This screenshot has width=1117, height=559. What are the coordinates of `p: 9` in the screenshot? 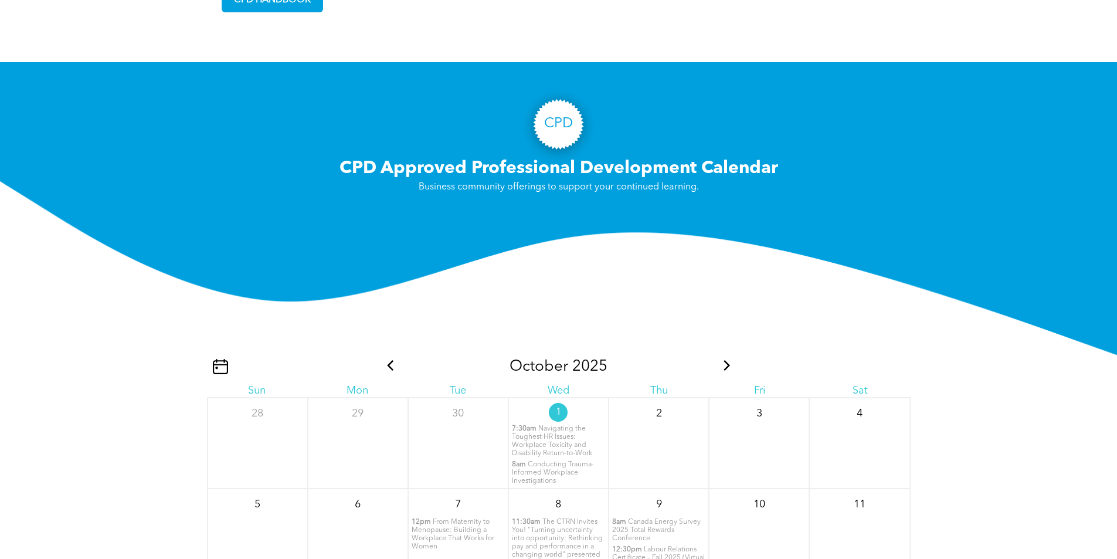 It's located at (659, 504).